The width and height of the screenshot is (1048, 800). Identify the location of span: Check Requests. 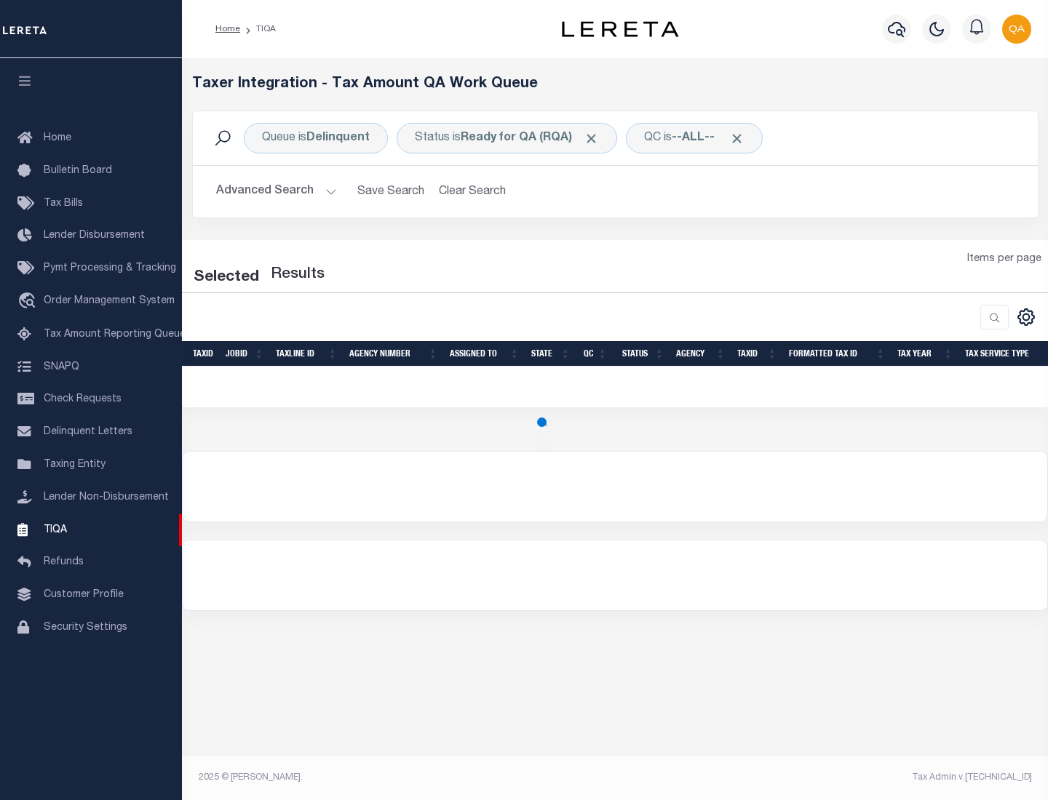
(82, 399).